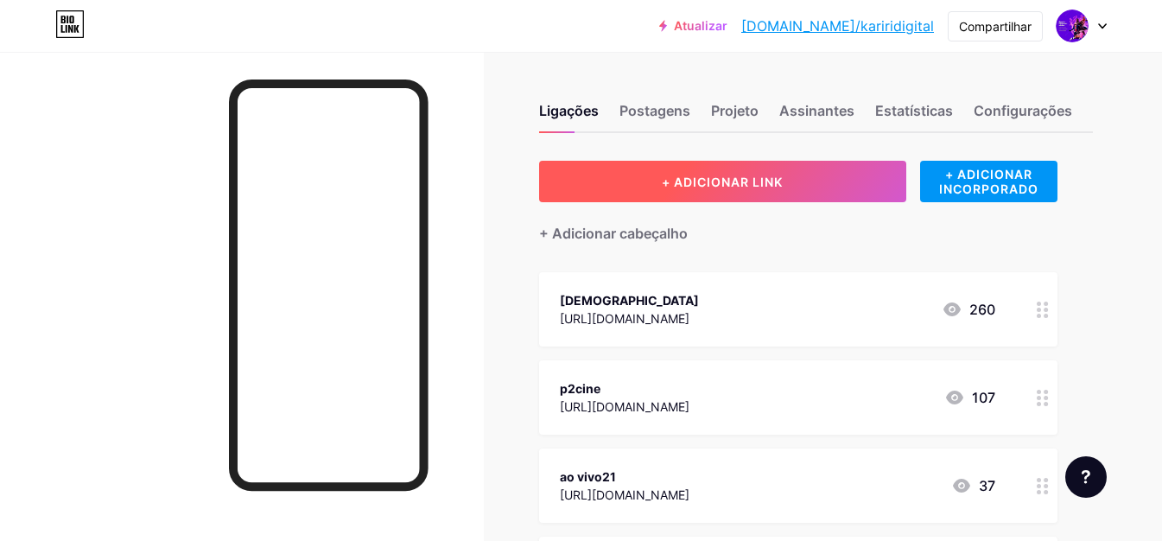 This screenshot has height=541, width=1162. I want to click on font: Compartilhar, so click(995, 26).